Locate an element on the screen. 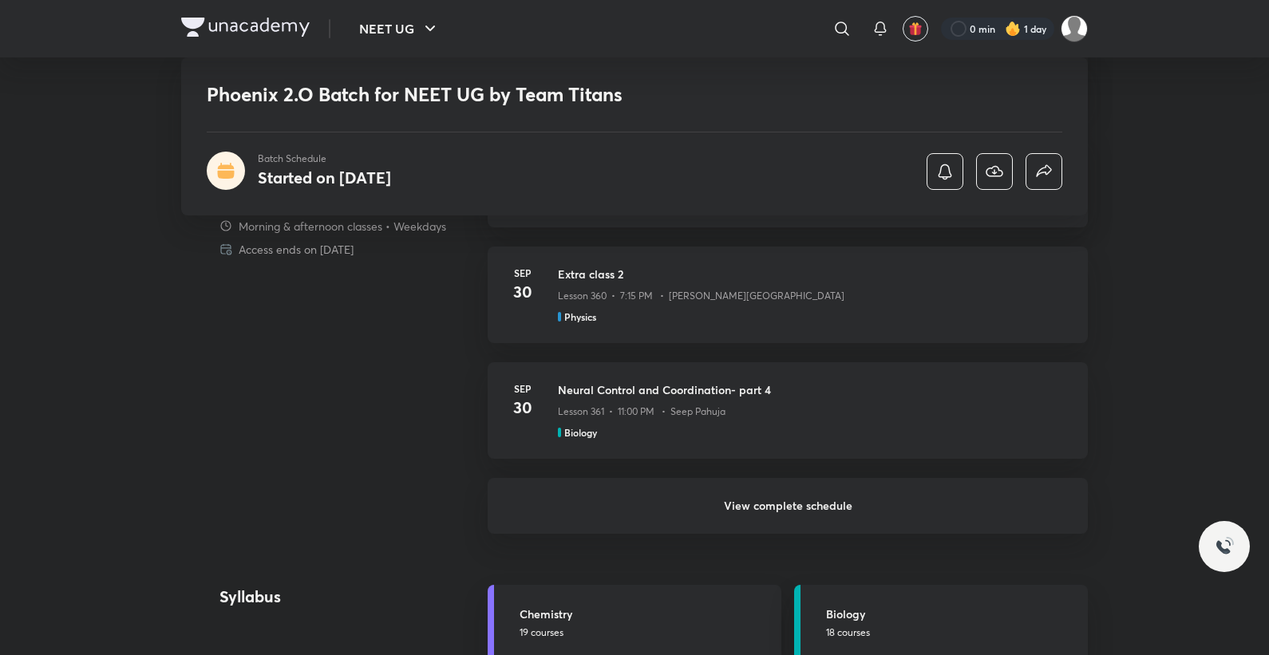  p: Batch Schedule is located at coordinates (324, 159).